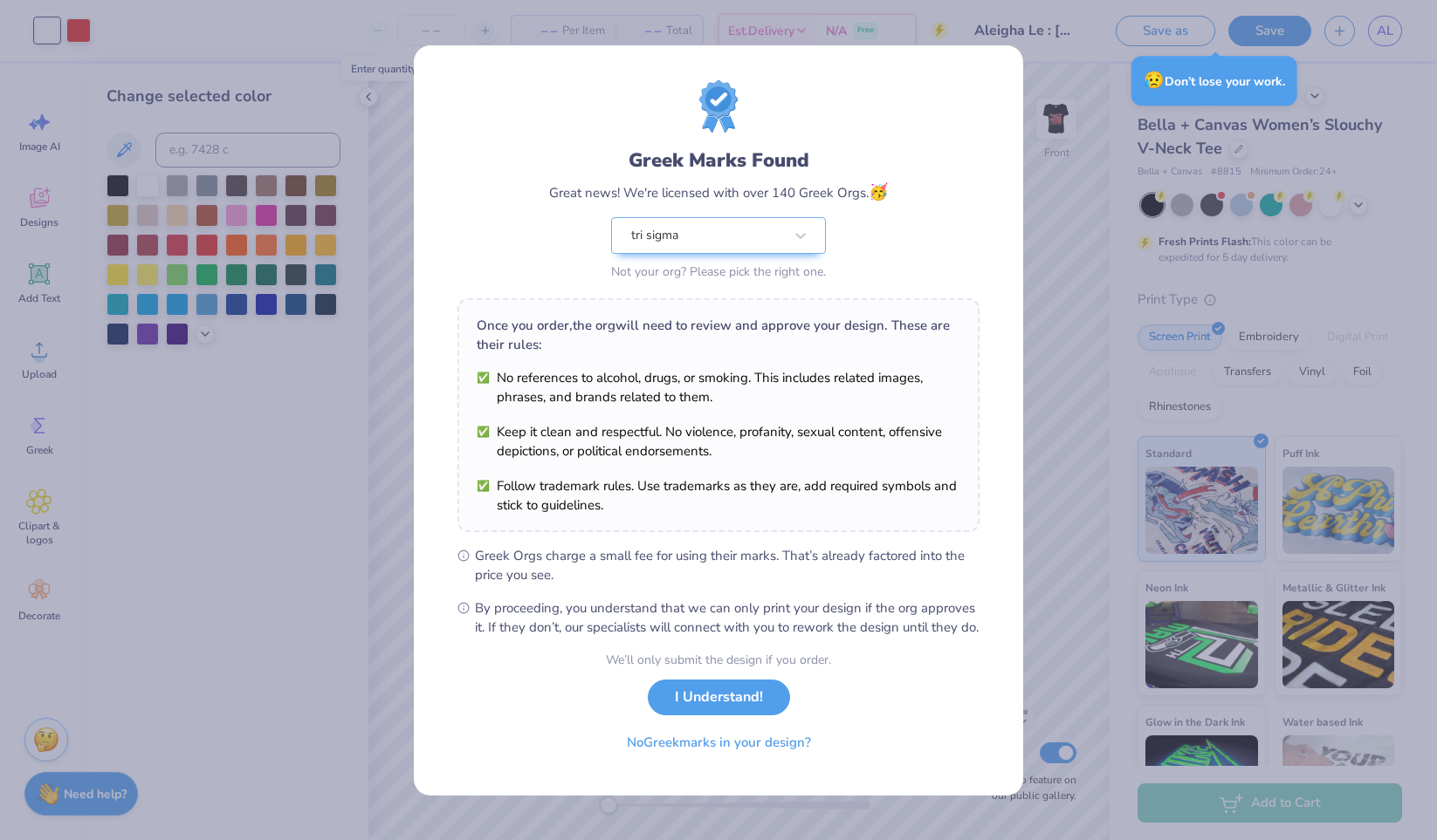  What do you see at coordinates (718, 161) in the screenshot?
I see `div: Greek Marks Found` at bounding box center [718, 161].